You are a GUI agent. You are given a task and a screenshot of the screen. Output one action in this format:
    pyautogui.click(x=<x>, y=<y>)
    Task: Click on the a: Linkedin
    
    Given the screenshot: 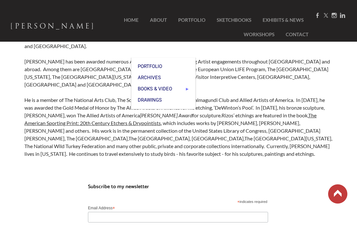 What is the action you would take?
    pyautogui.click(x=342, y=15)
    